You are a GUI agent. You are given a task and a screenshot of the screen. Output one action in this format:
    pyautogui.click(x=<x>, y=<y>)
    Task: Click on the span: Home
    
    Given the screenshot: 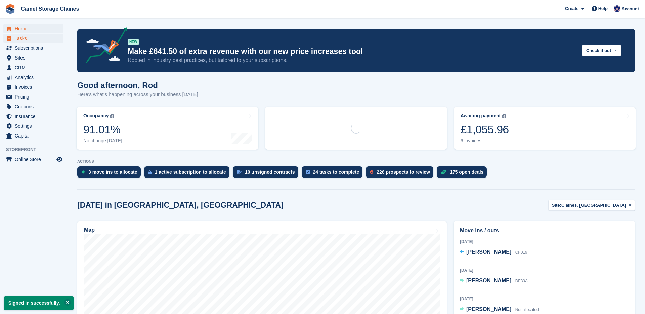 What is the action you would take?
    pyautogui.click(x=35, y=29)
    